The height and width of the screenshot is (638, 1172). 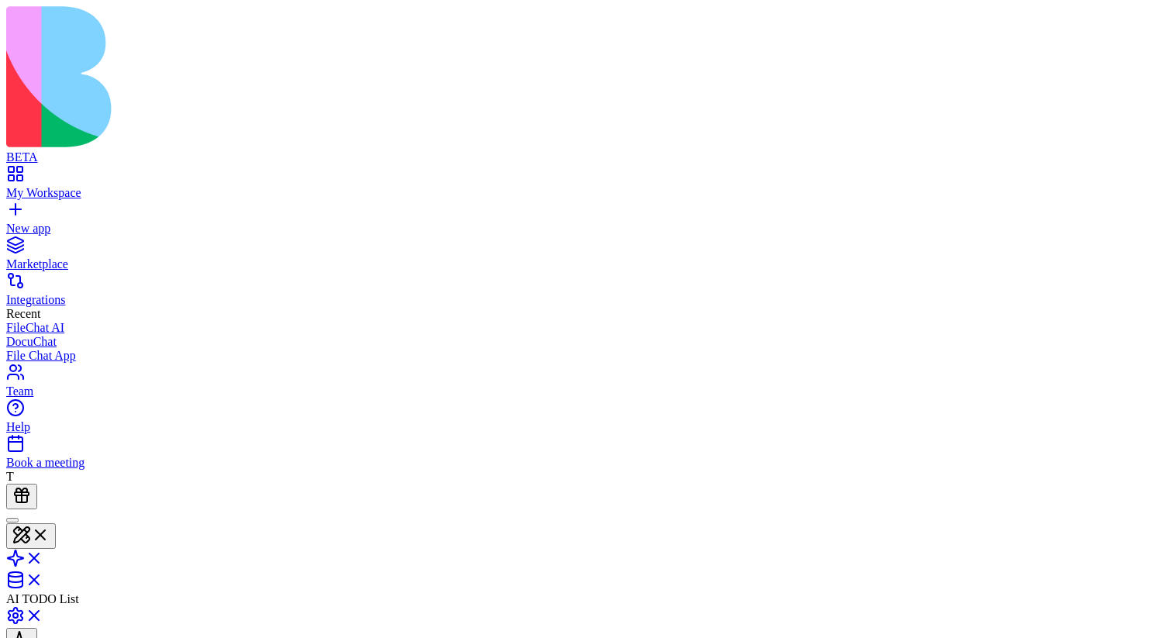 What do you see at coordinates (586, 257) in the screenshot?
I see `a: Marketplace` at bounding box center [586, 257].